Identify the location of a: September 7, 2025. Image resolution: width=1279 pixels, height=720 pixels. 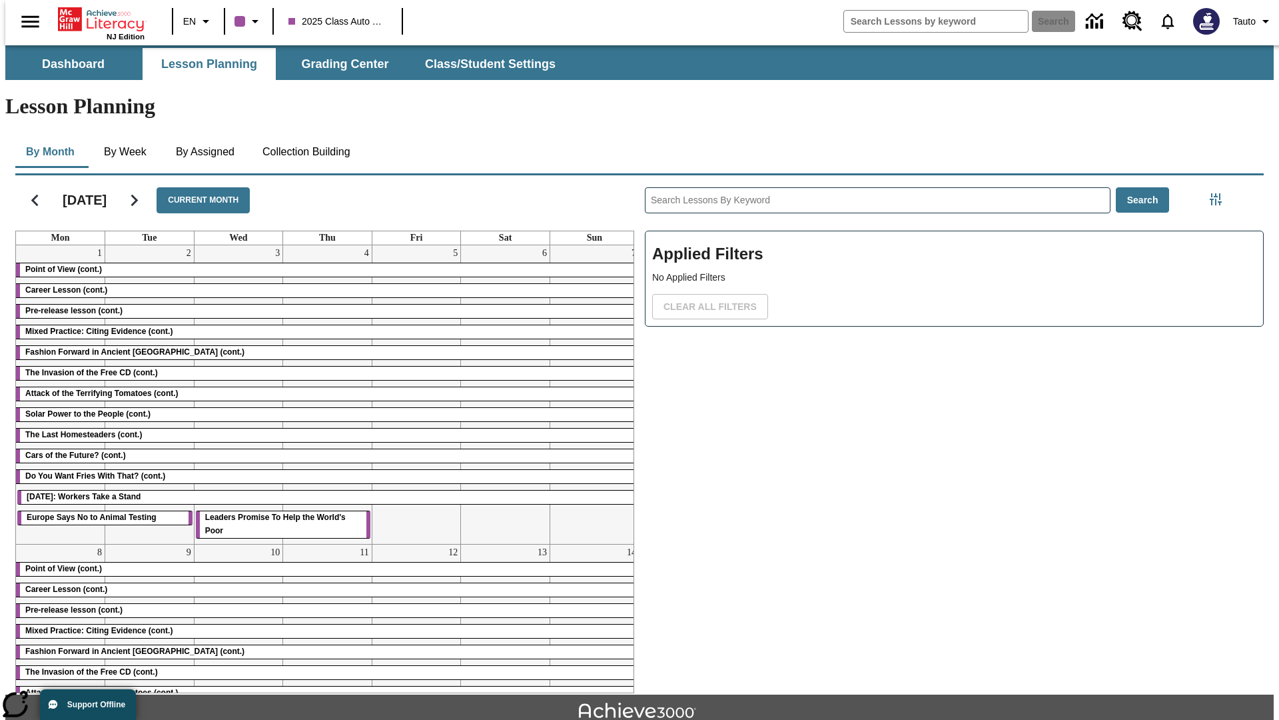
(634, 253).